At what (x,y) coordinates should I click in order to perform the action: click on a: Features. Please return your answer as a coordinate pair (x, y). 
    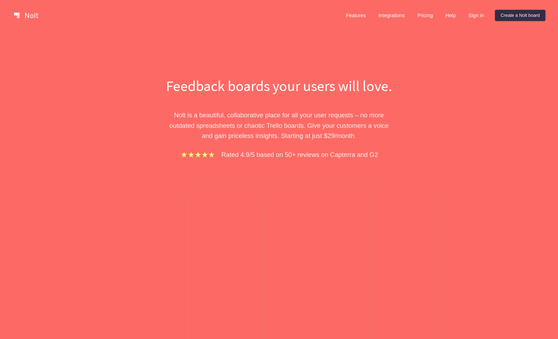
    Looking at the image, I should click on (356, 15).